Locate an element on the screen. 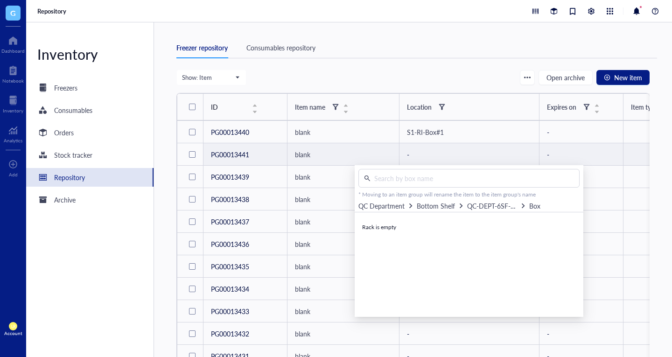 This screenshot has height=357, width=672. div: Expires on is located at coordinates (561, 107).